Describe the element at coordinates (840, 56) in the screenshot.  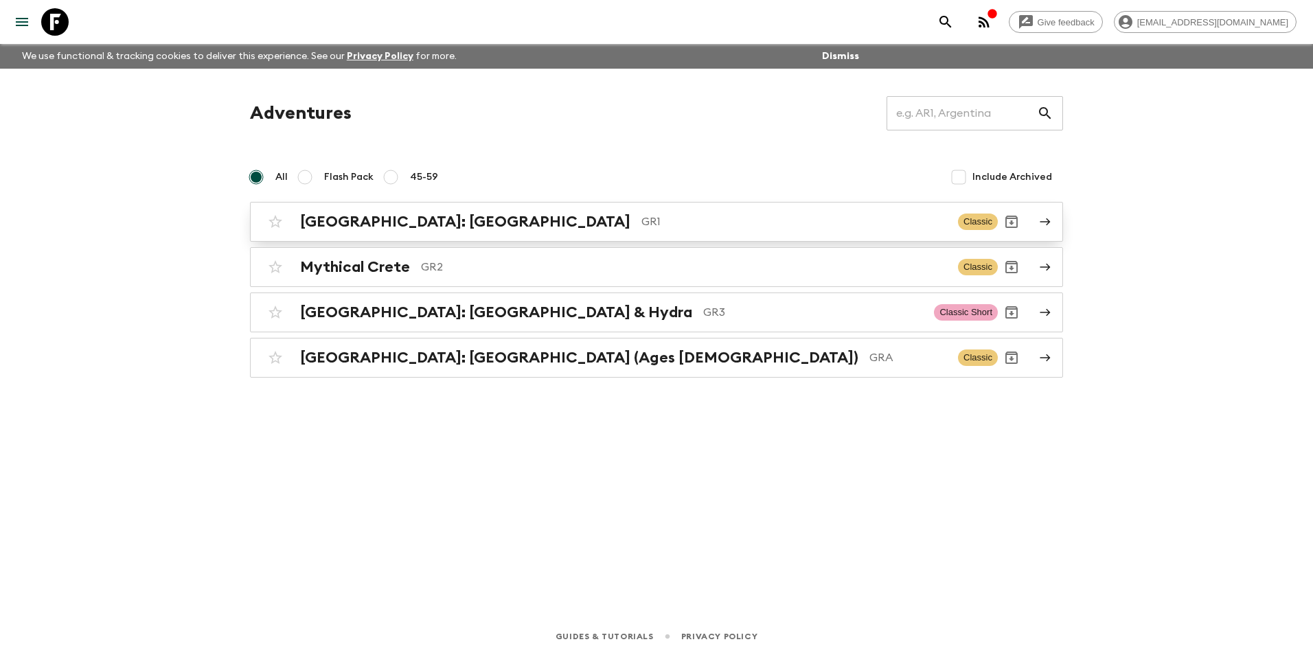
I see `button: Dismiss` at that location.